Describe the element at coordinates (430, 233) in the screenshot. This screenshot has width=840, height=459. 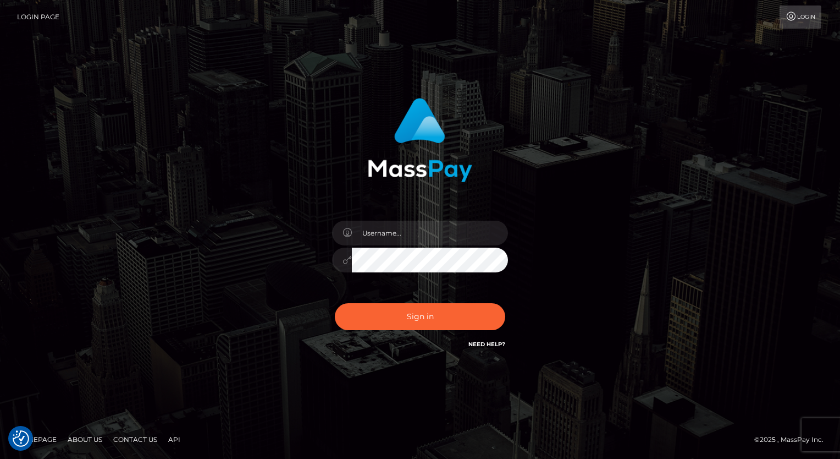
I see `input: Username...` at that location.